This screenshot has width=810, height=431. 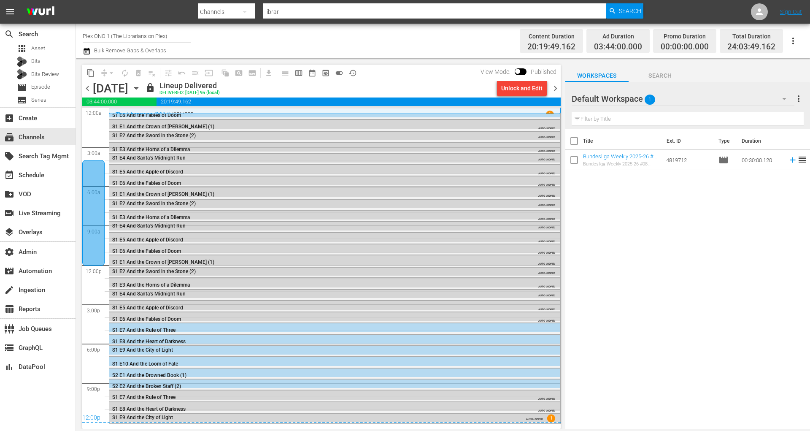 What do you see at coordinates (150, 88) in the screenshot?
I see `span: lock` at bounding box center [150, 88].